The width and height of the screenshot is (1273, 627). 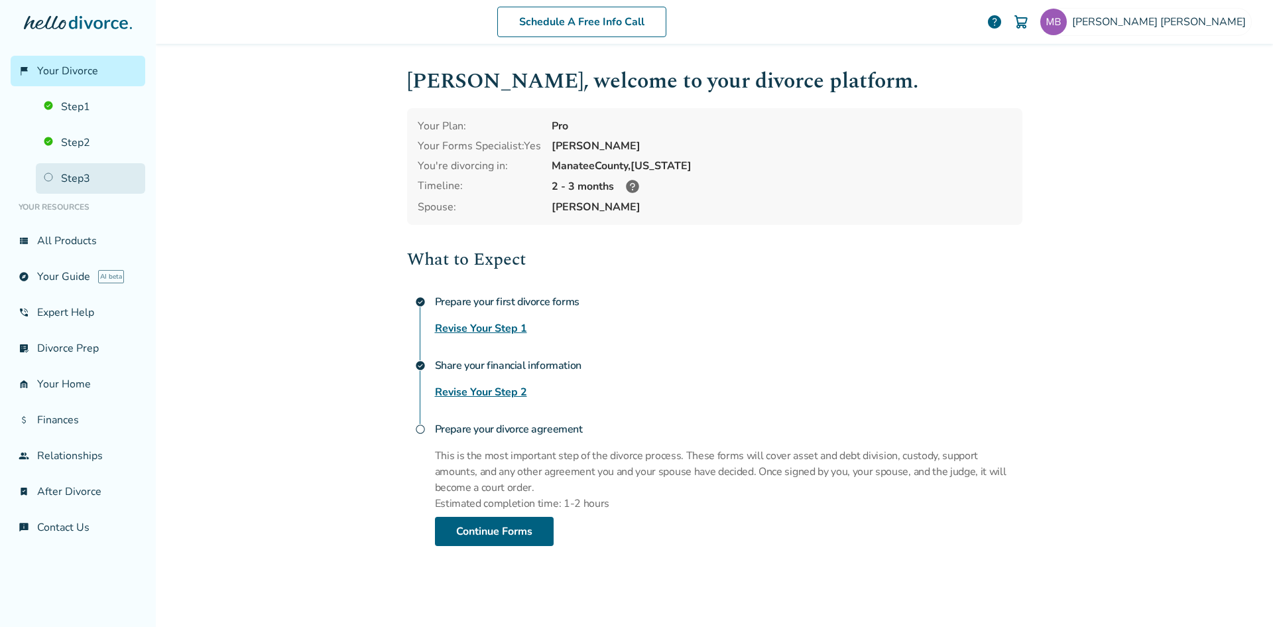 I want to click on a: Step1, so click(x=90, y=107).